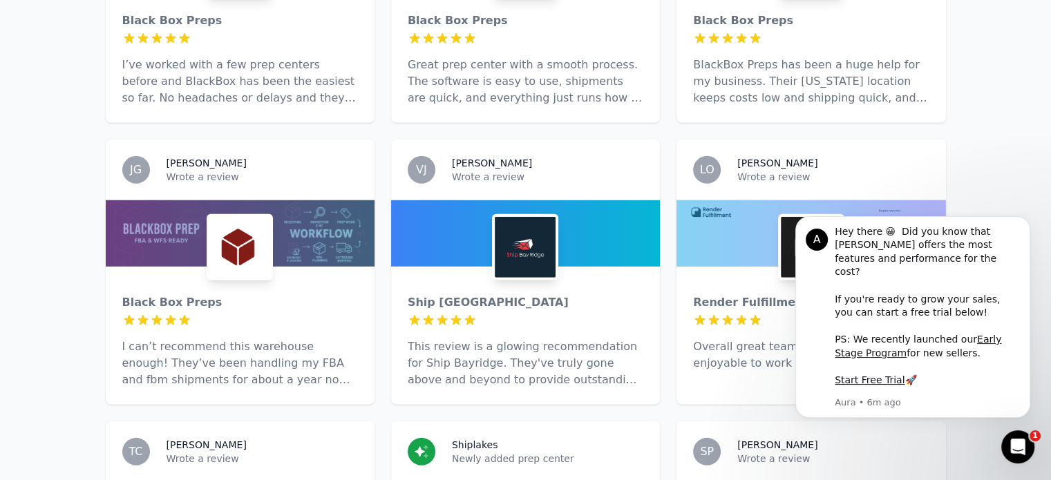 The image size is (1051, 480). I want to click on p: Great prep center with a smooth process. The software is easy to use, shipments are quick, and ev..., so click(525, 82).